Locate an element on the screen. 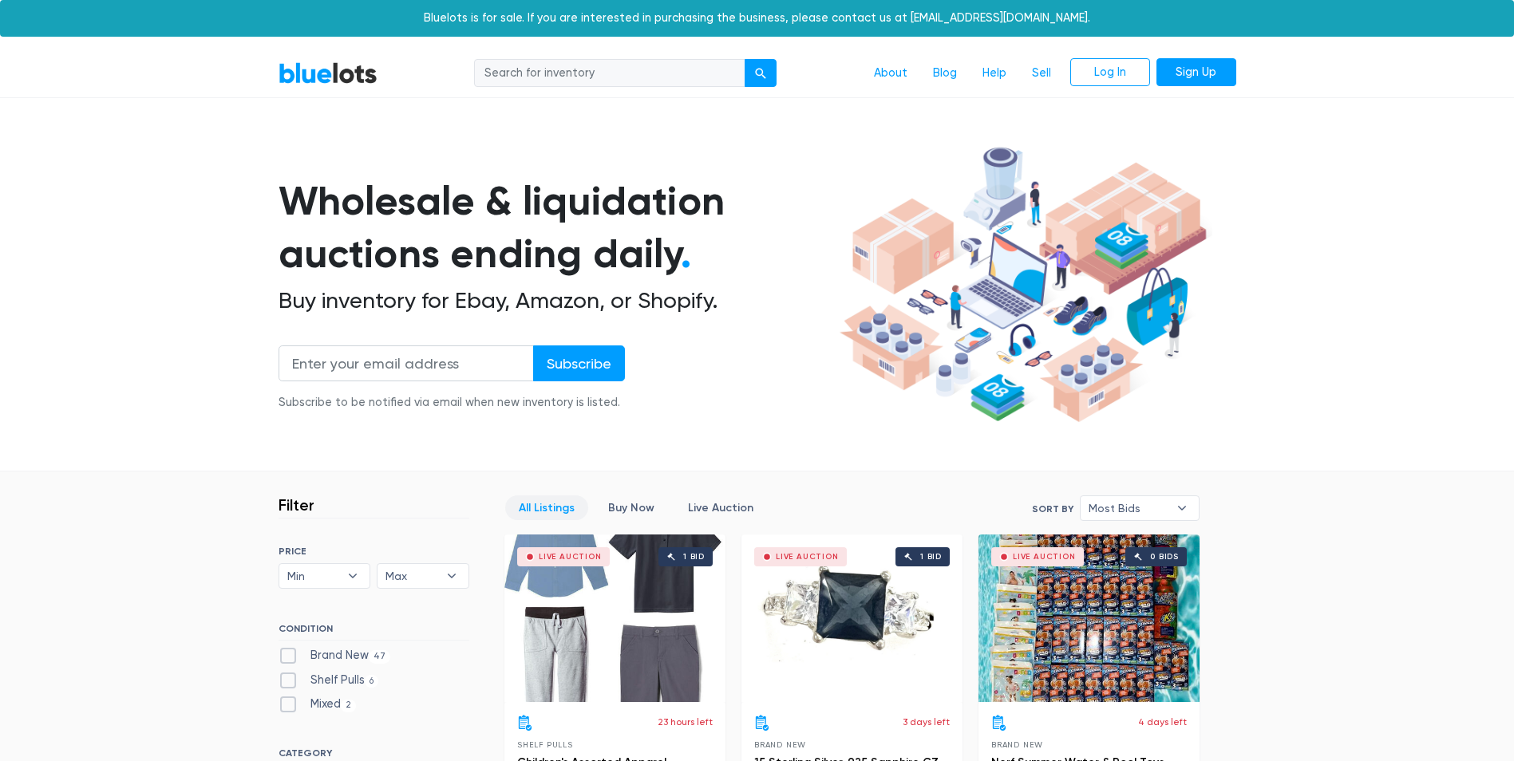  a: Sign Up is located at coordinates (1196, 73).